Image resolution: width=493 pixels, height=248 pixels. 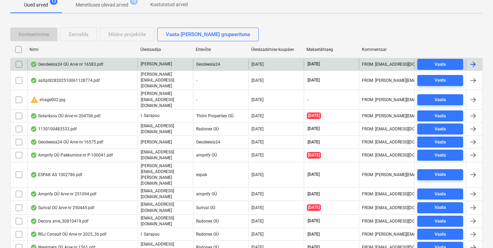 I want to click on div: image002.jpg, so click(x=48, y=100).